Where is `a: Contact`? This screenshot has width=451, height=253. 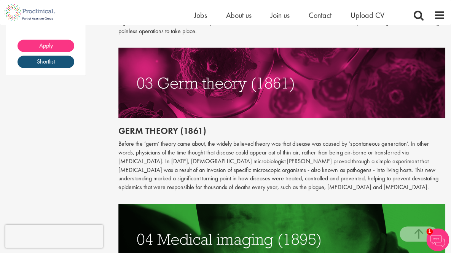
a: Contact is located at coordinates (320, 15).